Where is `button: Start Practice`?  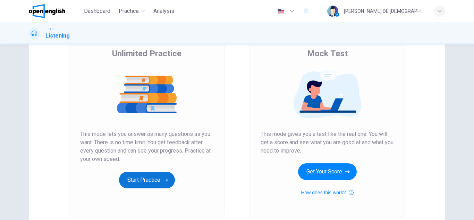 button: Start Practice is located at coordinates (147, 180).